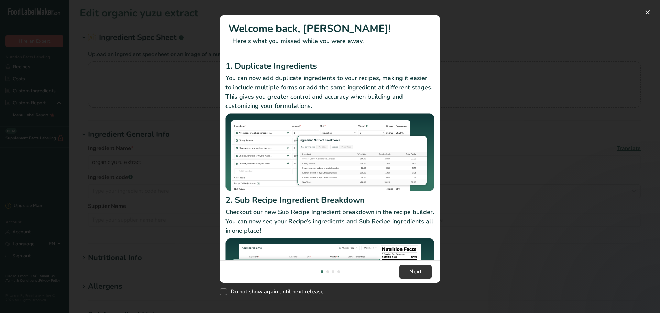 This screenshot has width=660, height=313. I want to click on h2: 2. Sub Recipe Ingredient Breakdown, so click(330, 200).